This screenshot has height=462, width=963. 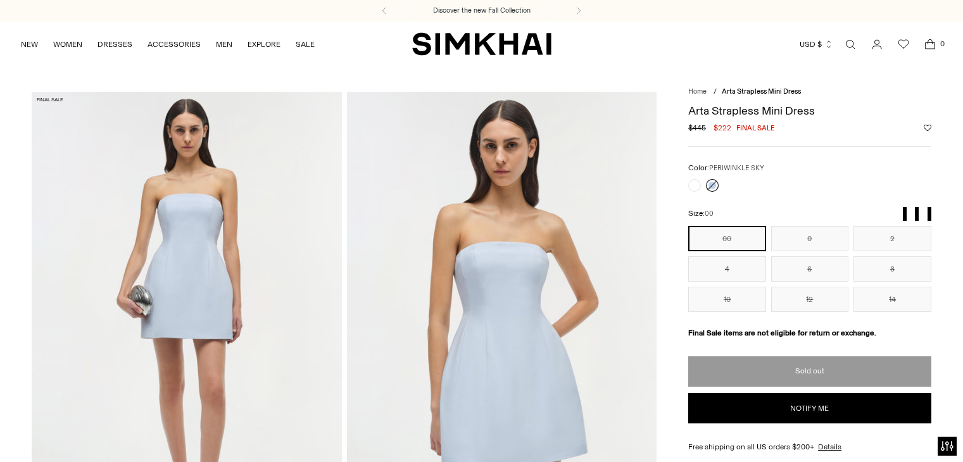 What do you see at coordinates (727, 269) in the screenshot?
I see `button: 4` at bounding box center [727, 269].